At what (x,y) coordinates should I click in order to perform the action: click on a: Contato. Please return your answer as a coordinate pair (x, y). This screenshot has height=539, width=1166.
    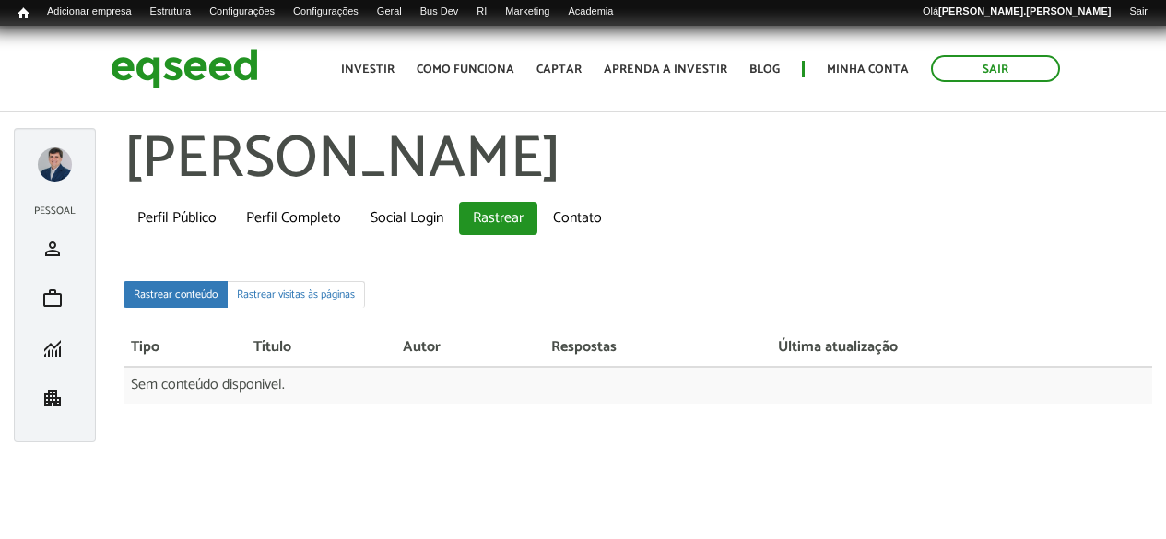
    Looking at the image, I should click on (577, 219).